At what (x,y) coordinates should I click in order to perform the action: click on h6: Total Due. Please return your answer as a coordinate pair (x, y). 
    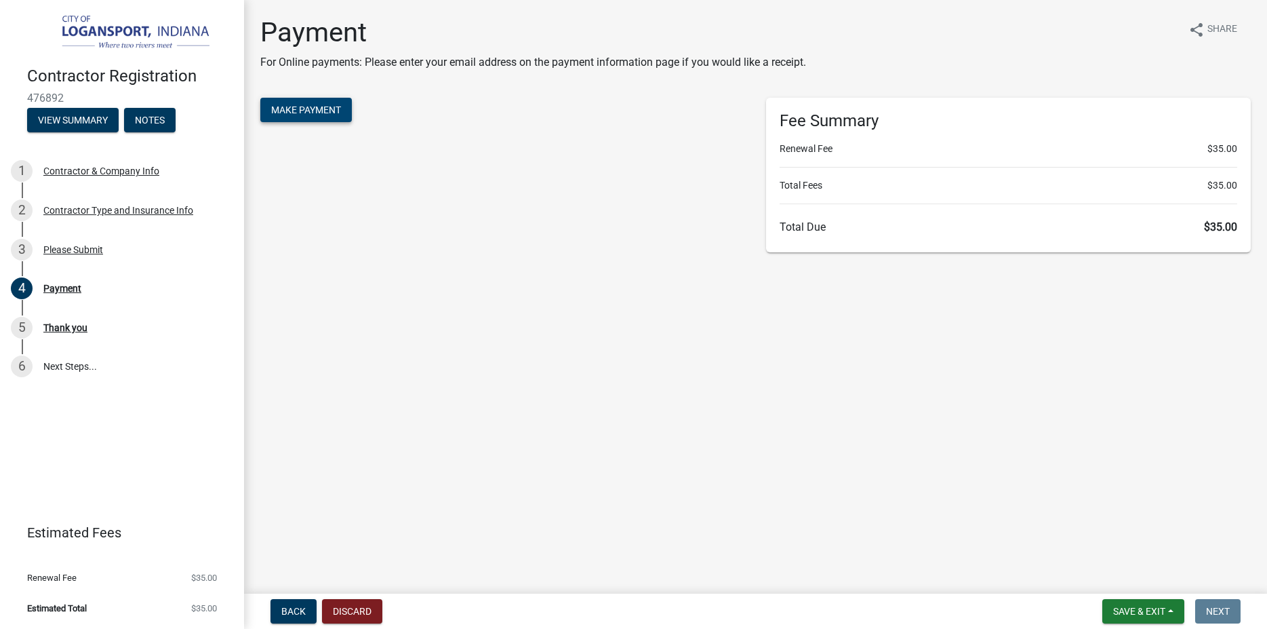
    Looking at the image, I should click on (1009, 226).